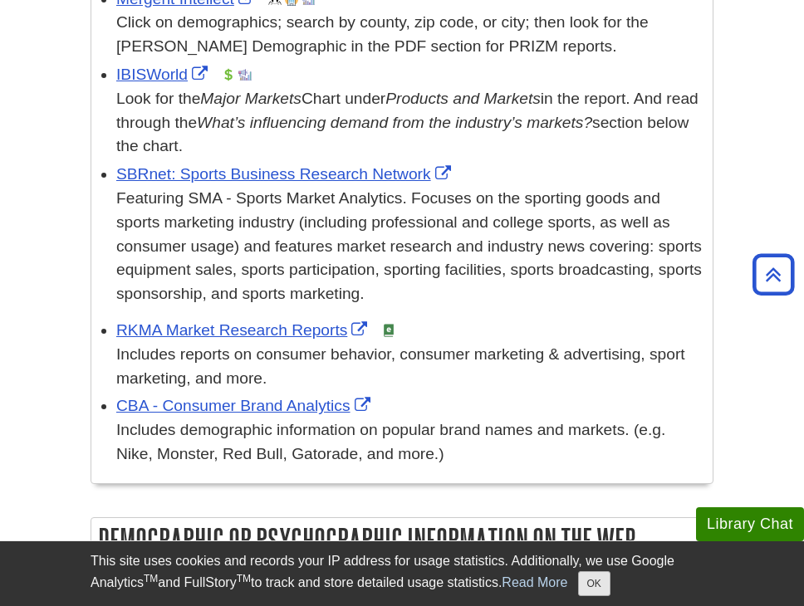 The image size is (804, 606). Describe the element at coordinates (402, 540) in the screenshot. I see `h2: Demographic or Psychographic Information on the Web` at that location.